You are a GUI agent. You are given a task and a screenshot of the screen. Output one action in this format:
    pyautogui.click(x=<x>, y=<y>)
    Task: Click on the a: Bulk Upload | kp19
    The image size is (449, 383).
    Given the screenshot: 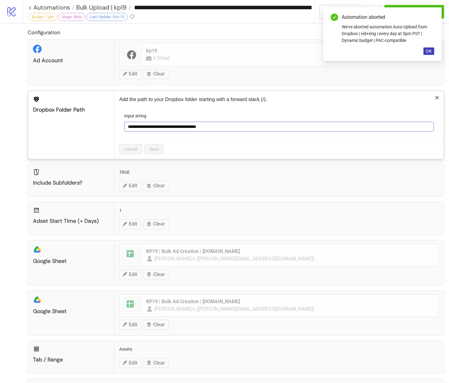 What is the action you would take?
    pyautogui.click(x=103, y=7)
    